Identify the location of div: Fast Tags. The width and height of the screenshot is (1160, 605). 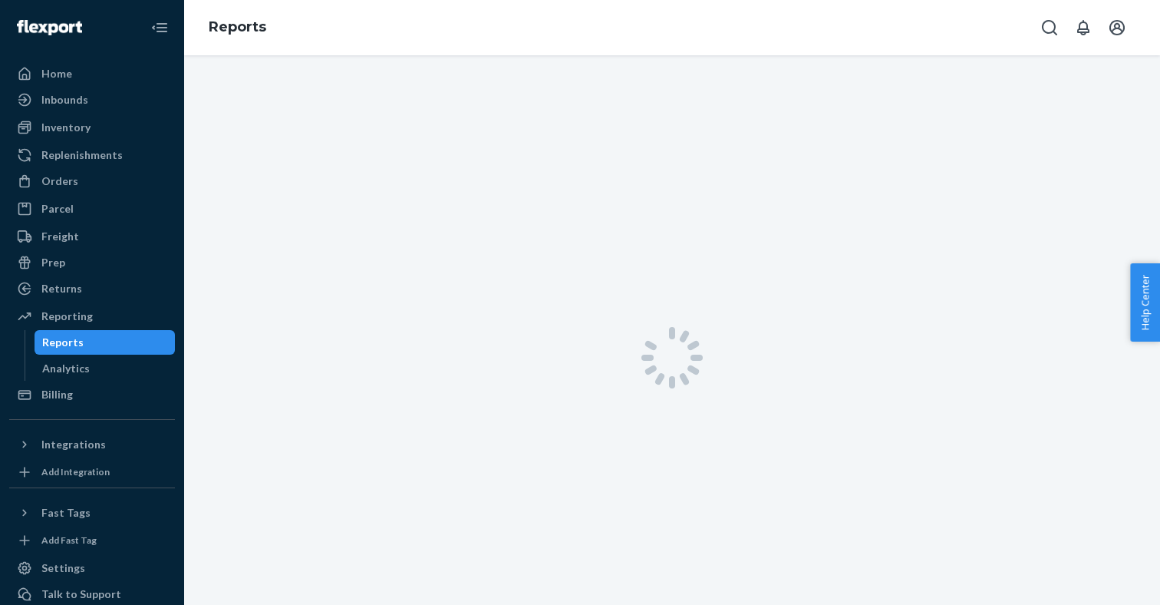
(66, 513).